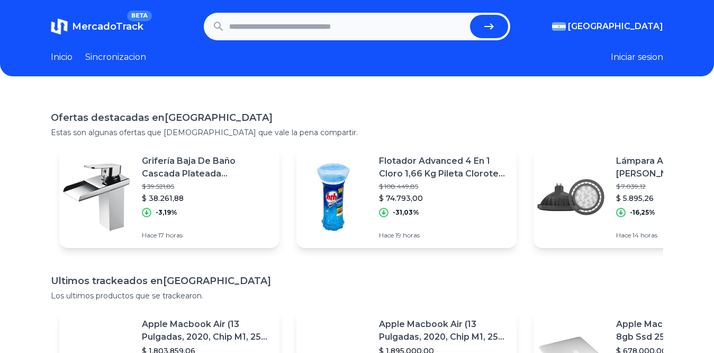 The height and width of the screenshot is (353, 714). I want to click on img: MercadoTrack, so click(59, 26).